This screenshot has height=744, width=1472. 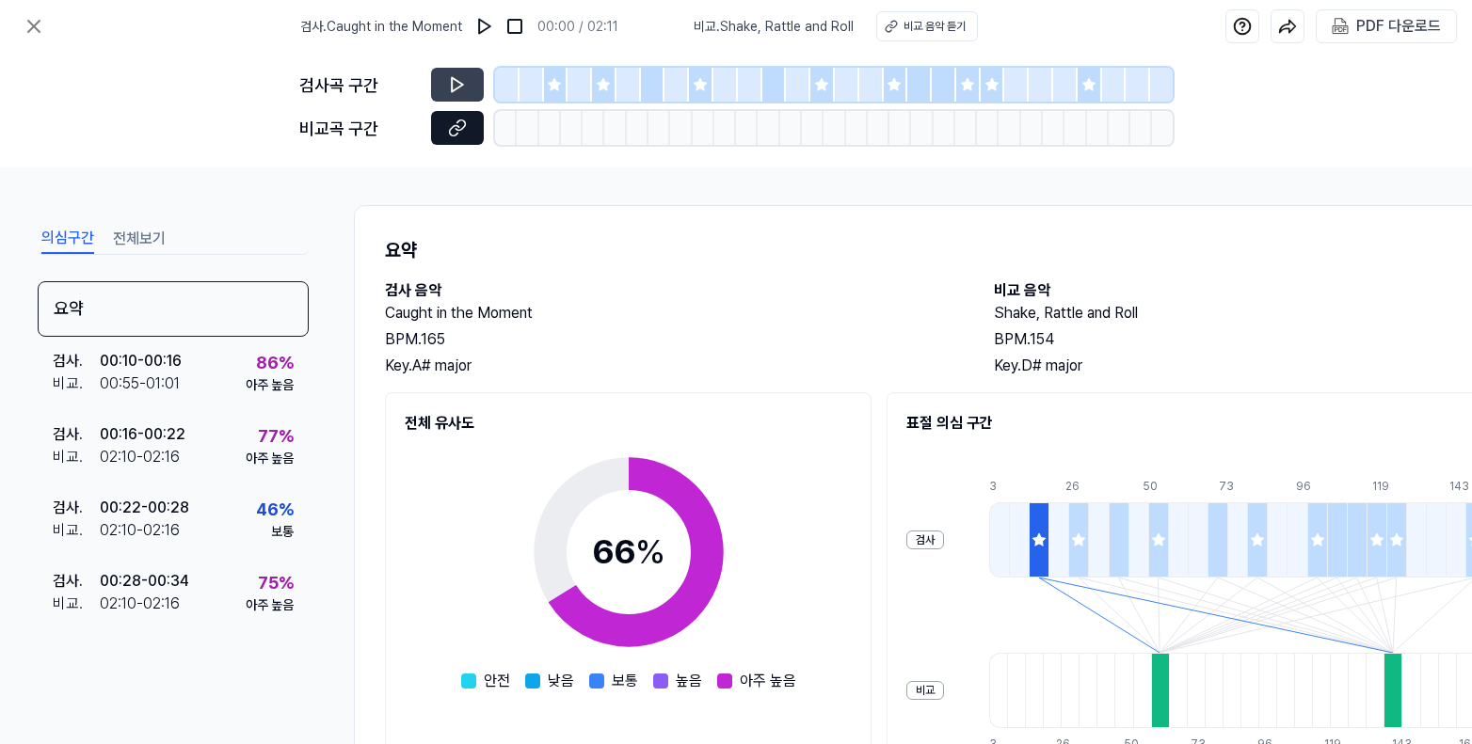 What do you see at coordinates (927, 26) in the screenshot?
I see `a: 비교 음악 듣기` at bounding box center [927, 26].